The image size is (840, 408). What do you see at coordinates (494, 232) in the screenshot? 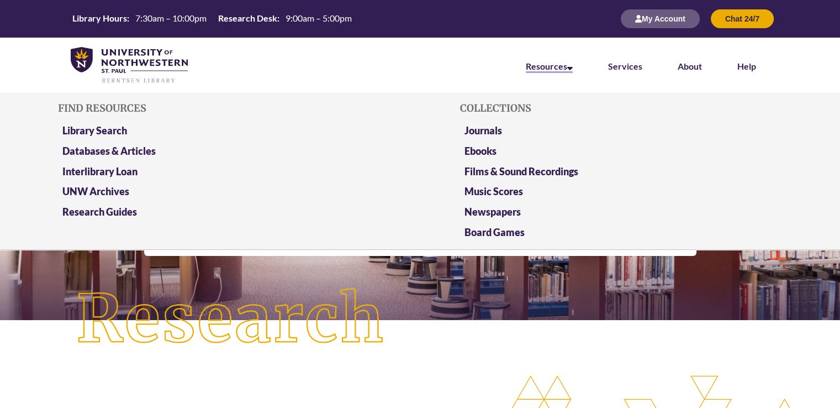
I see `a: Board Games` at bounding box center [494, 232].